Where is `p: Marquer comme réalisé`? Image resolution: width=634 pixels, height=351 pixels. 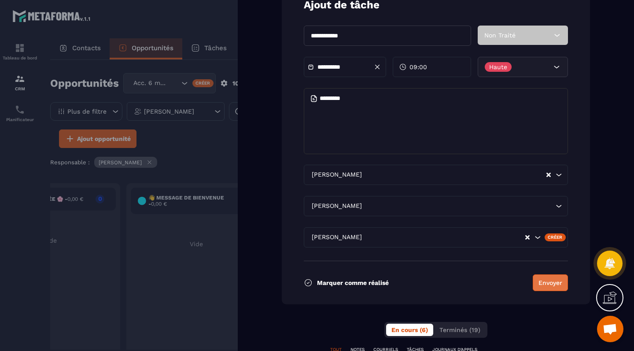 p: Marquer comme réalisé is located at coordinates (352, 282).